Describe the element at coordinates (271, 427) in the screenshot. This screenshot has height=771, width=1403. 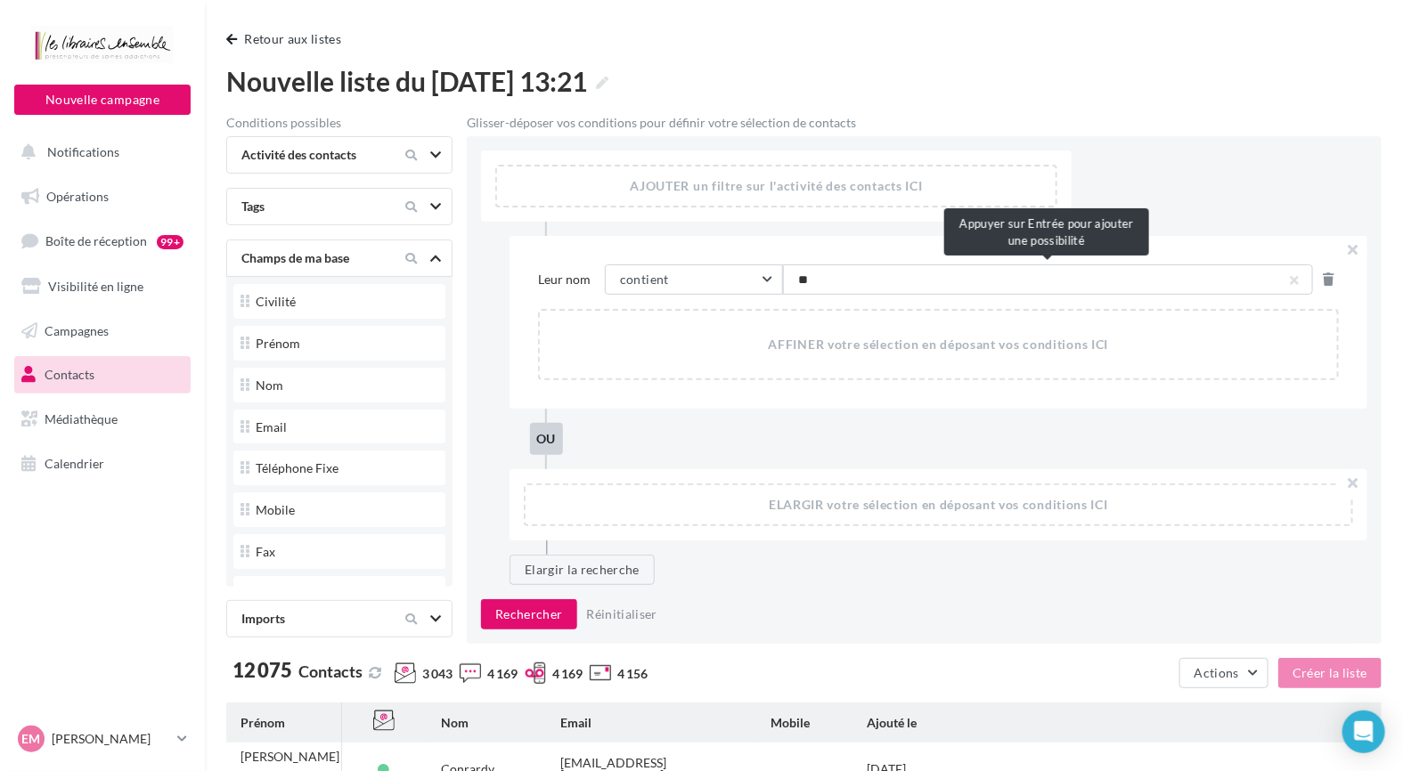
I see `div: Email` at that location.